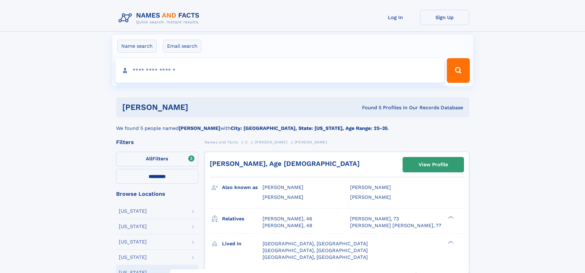 The height and width of the screenshot is (273, 585). What do you see at coordinates (160, 18) in the screenshot?
I see `img: Logo Names and Facts` at bounding box center [160, 18].